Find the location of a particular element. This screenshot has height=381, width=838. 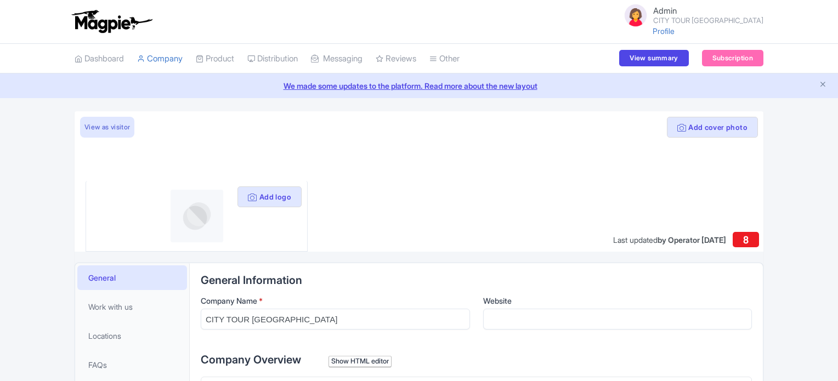

span: Website is located at coordinates (497, 300).